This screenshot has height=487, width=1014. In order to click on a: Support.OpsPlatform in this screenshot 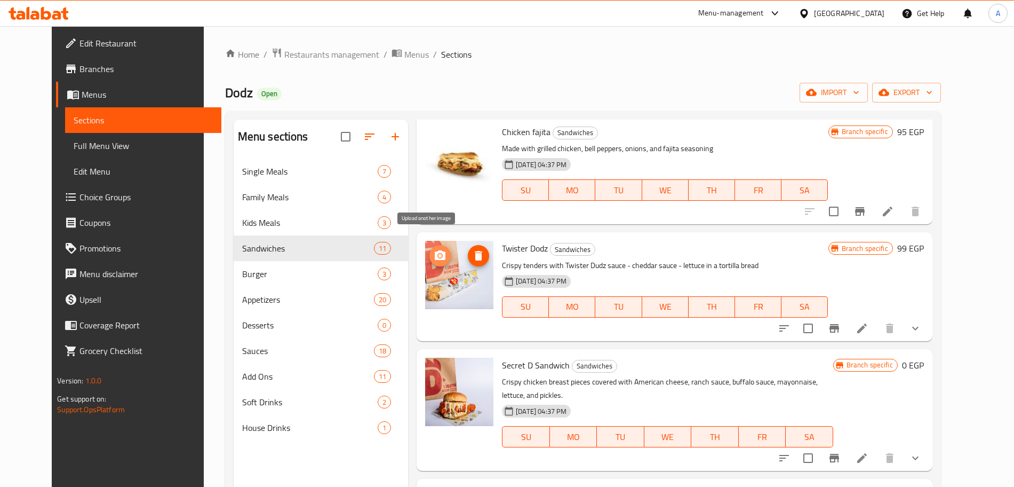, I will do `click(91, 409)`.